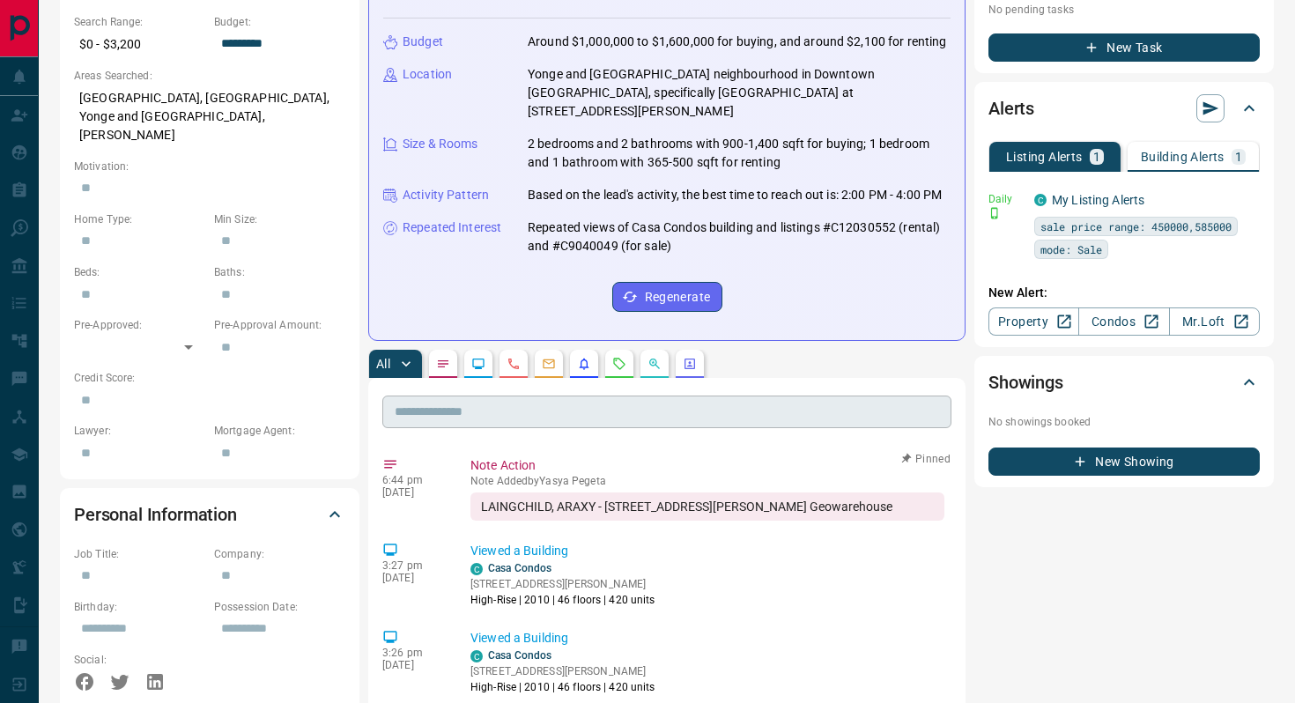 The width and height of the screenshot is (1295, 703). What do you see at coordinates (1044, 157) in the screenshot?
I see `p: Listing Alerts` at bounding box center [1044, 157].